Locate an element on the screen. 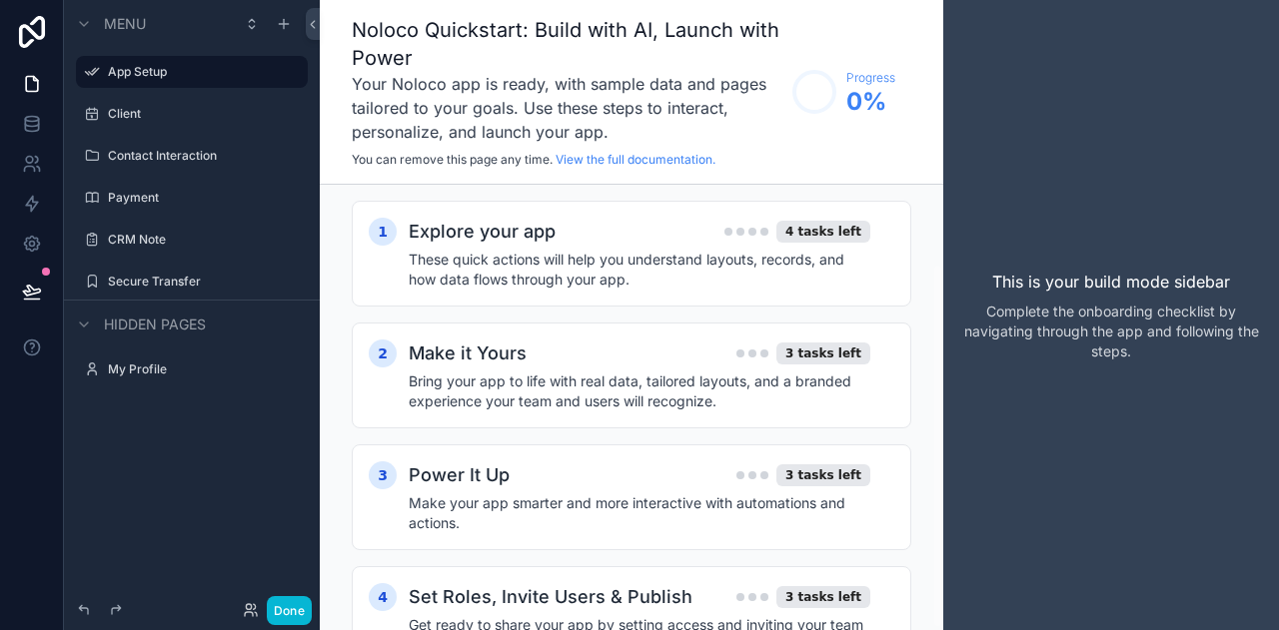  span: You can remove this page any time. is located at coordinates (452, 159).